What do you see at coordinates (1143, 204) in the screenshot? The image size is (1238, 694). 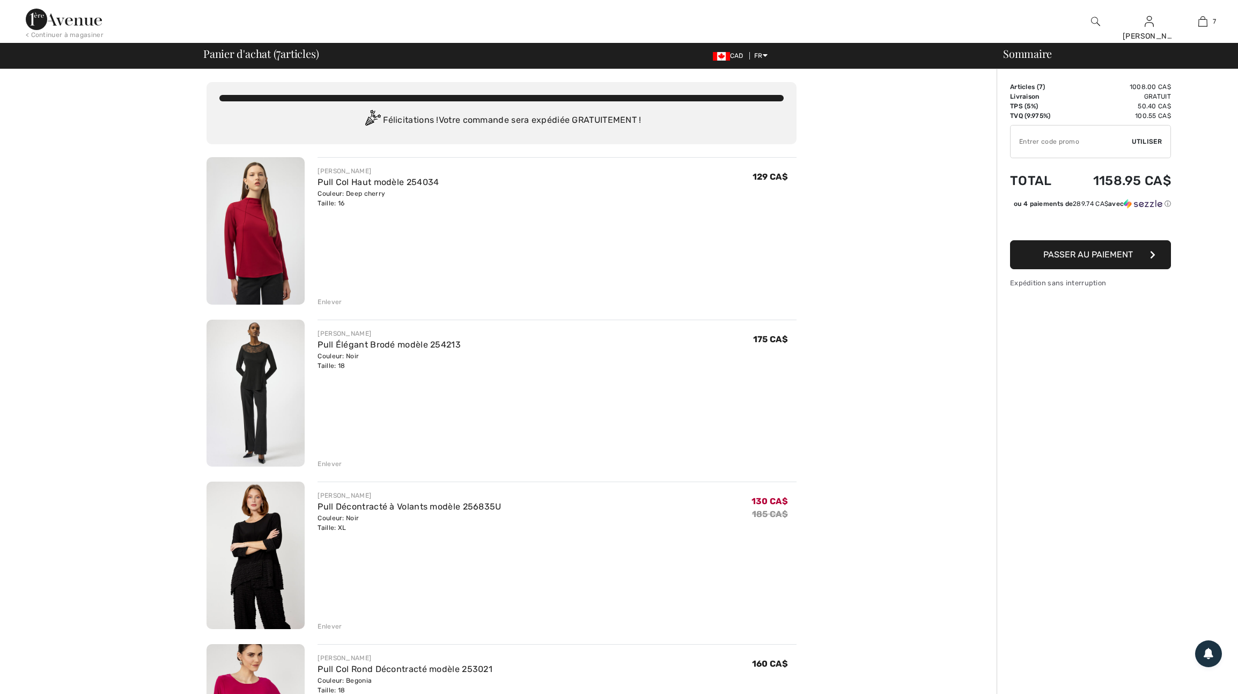 I see `img: Sezzle` at bounding box center [1143, 204].